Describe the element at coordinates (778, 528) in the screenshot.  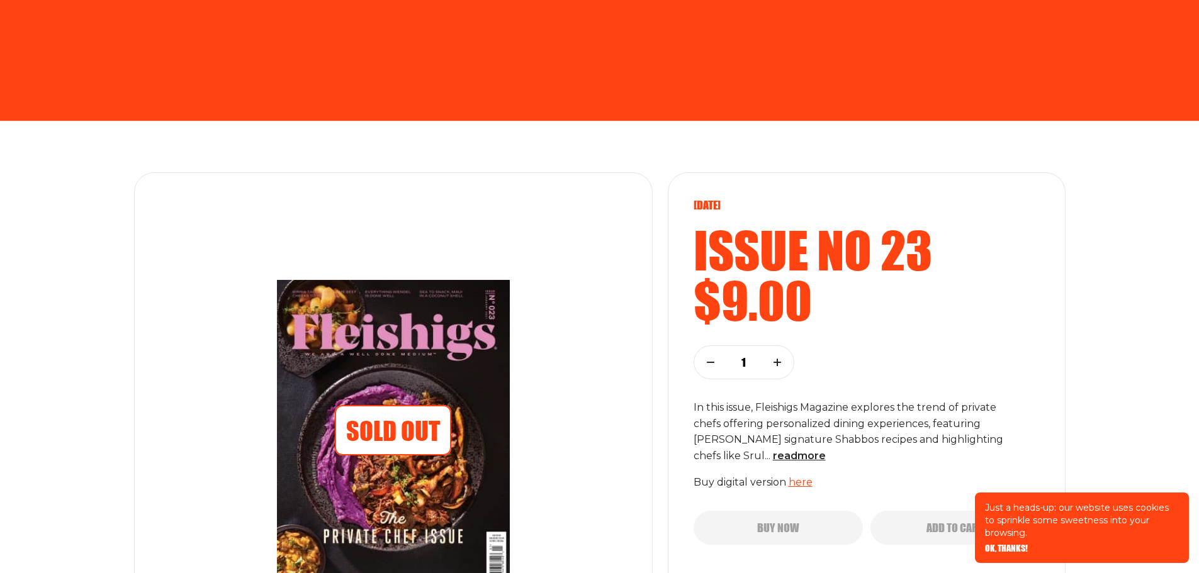
I see `button: Buy now` at that location.